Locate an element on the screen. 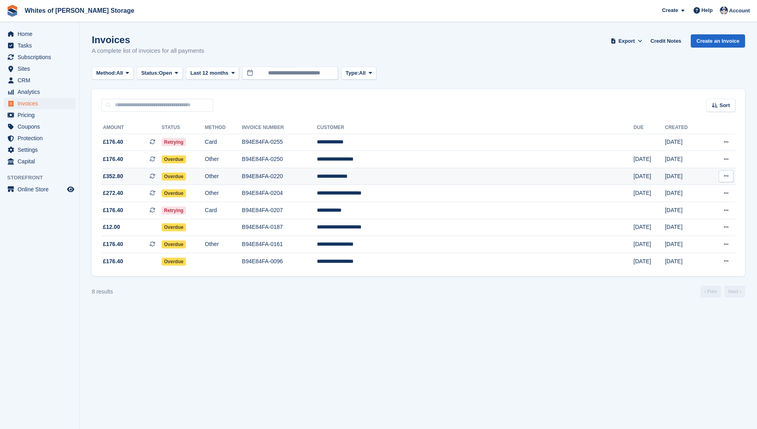 The image size is (757, 429). span: CRM is located at coordinates (42, 80).